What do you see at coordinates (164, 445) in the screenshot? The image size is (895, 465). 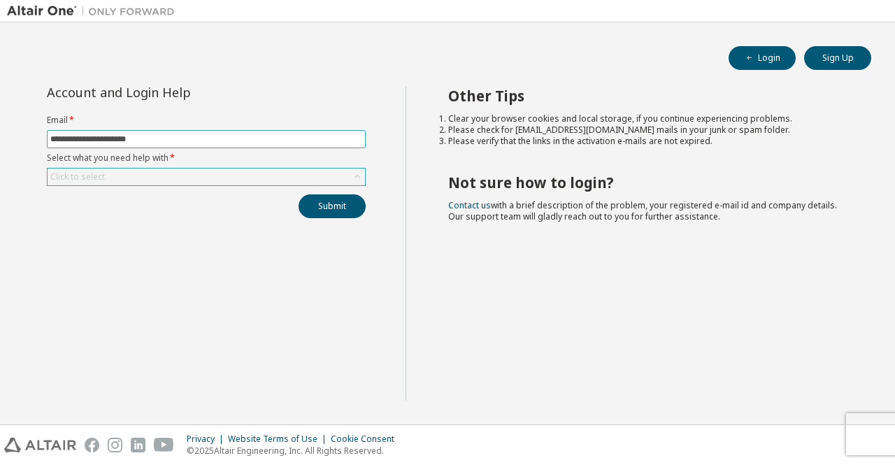 I see `img: youtube.svg` at bounding box center [164, 445].